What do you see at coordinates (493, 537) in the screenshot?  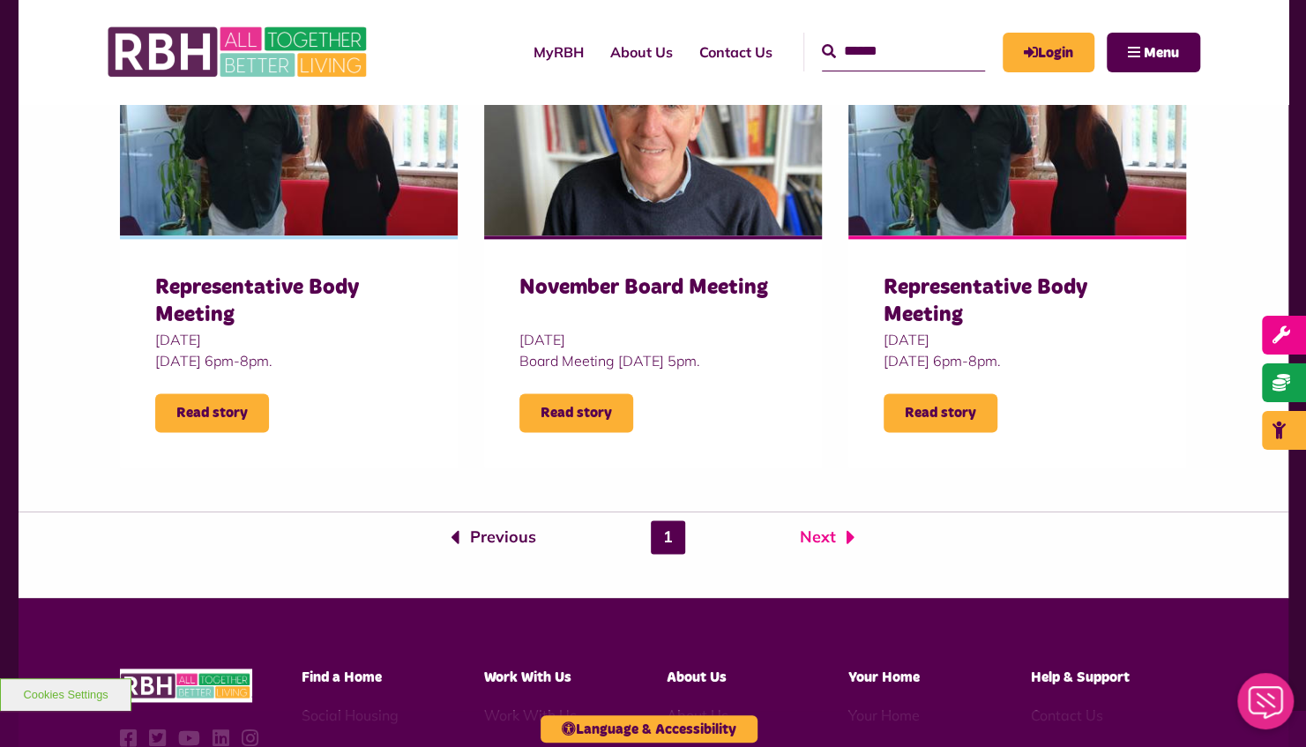 I see `a: Previous page` at bounding box center [493, 537].